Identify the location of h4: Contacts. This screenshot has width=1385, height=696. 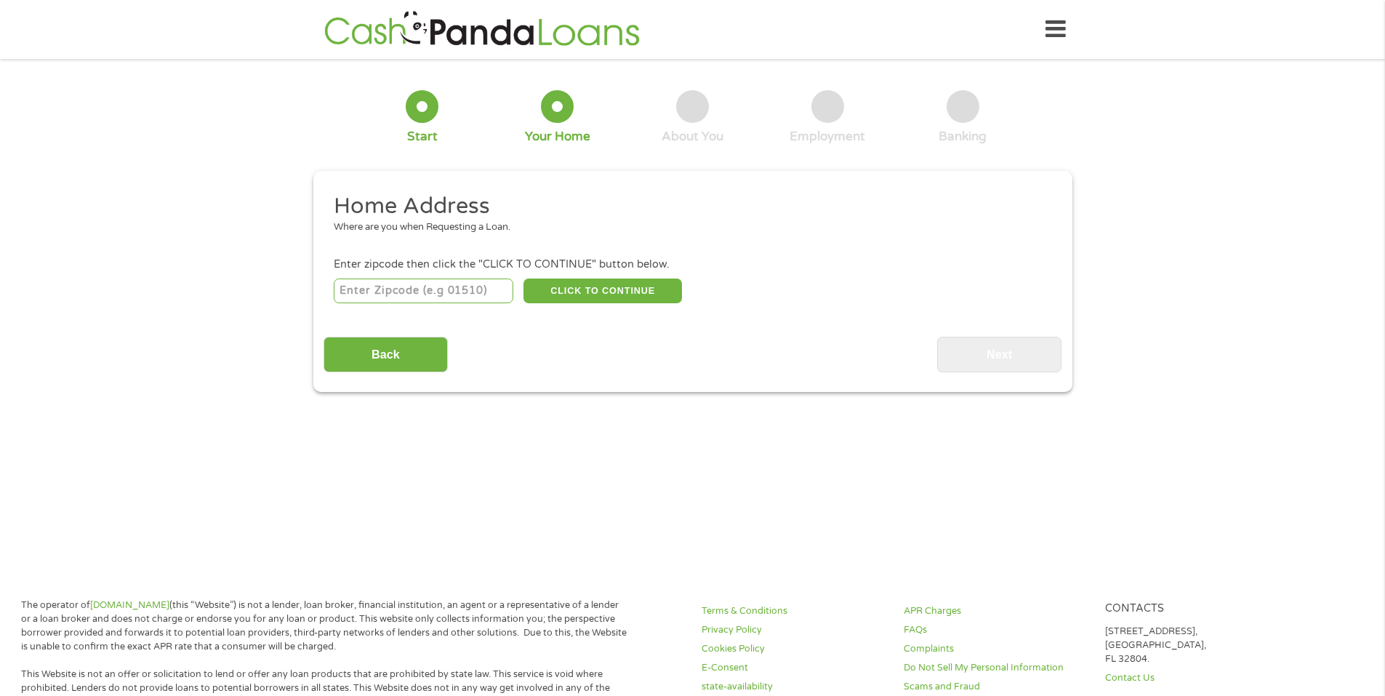
(1197, 608).